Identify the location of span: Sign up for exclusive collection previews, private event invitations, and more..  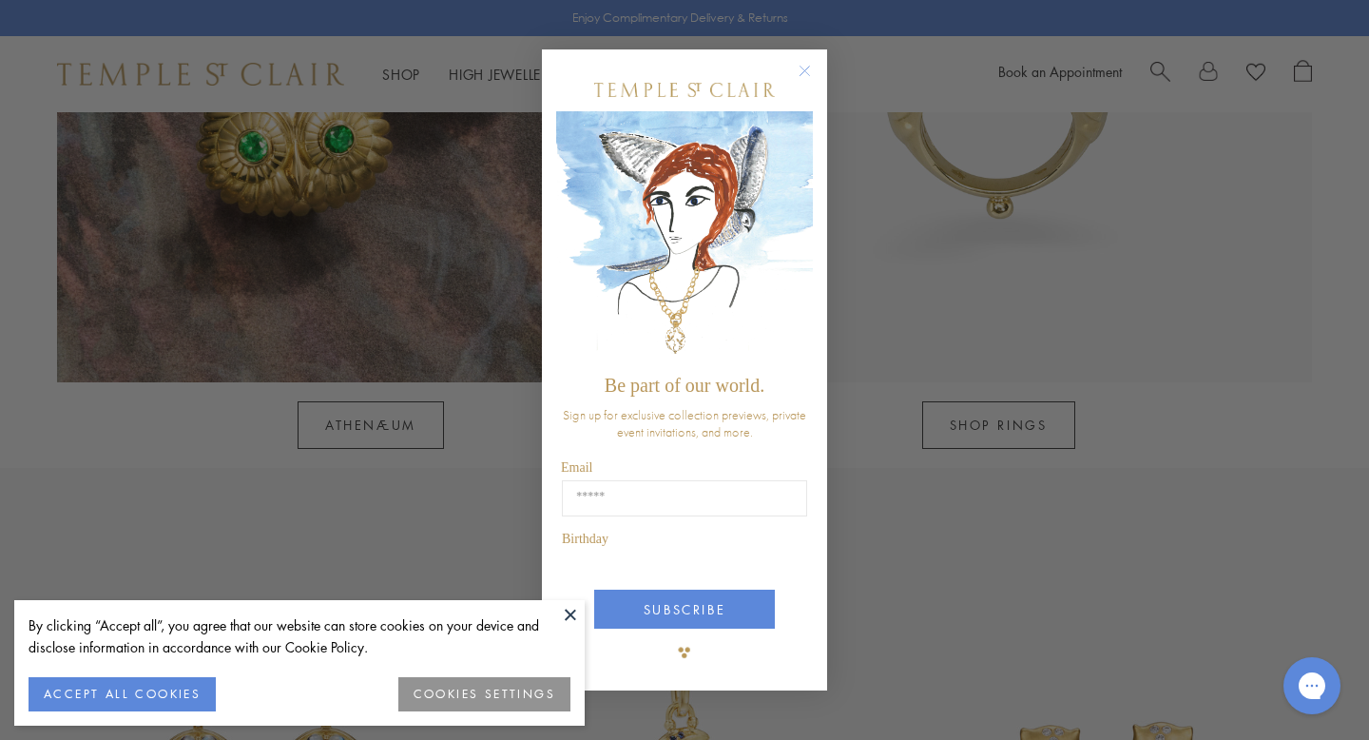
(684, 423).